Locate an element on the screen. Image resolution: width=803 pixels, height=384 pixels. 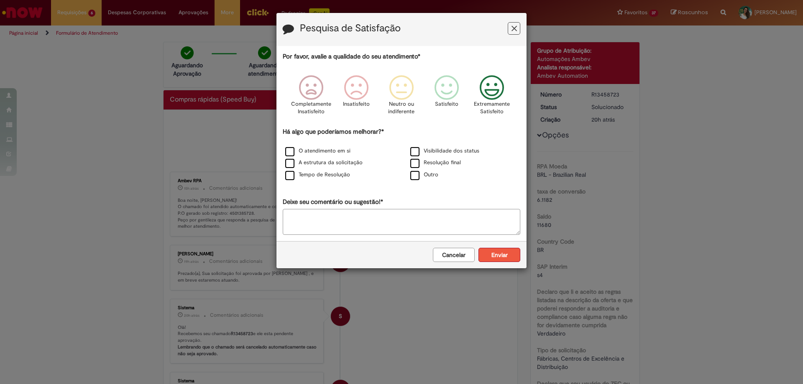
div: Insatisfeito is located at coordinates (356, 97).